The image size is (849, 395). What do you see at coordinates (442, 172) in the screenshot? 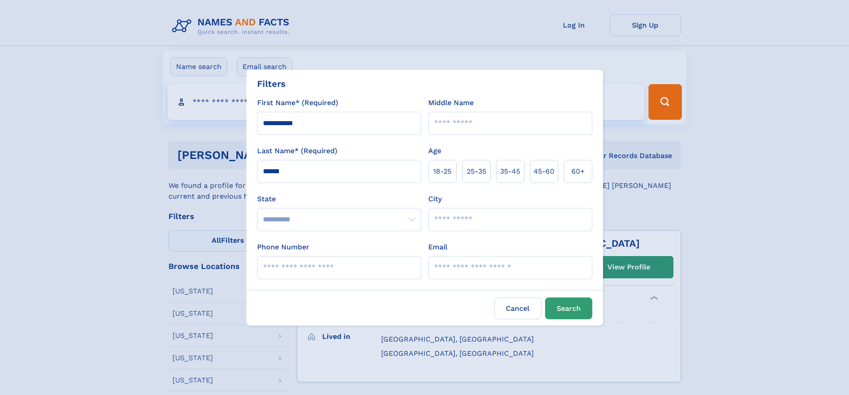
I see `span: 18‑25` at bounding box center [442, 172].